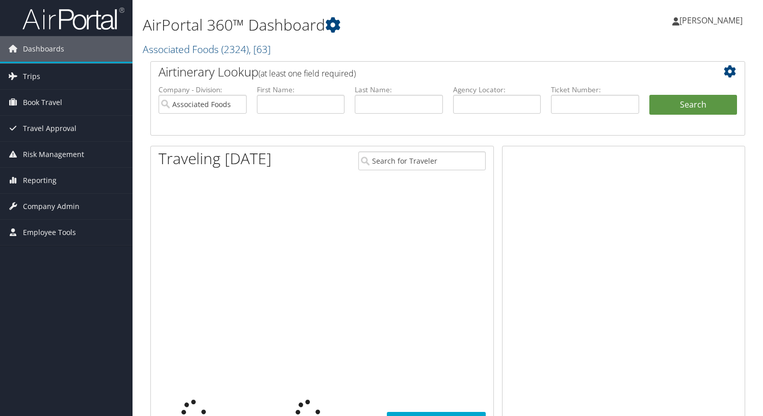 This screenshot has height=416, width=763. I want to click on label: First Name:, so click(301, 90).